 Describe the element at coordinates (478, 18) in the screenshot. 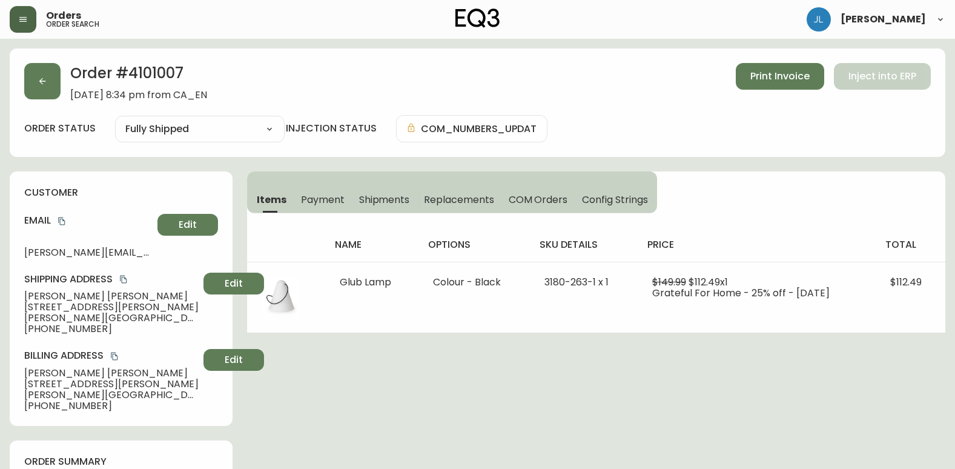

I see `img: logo` at that location.